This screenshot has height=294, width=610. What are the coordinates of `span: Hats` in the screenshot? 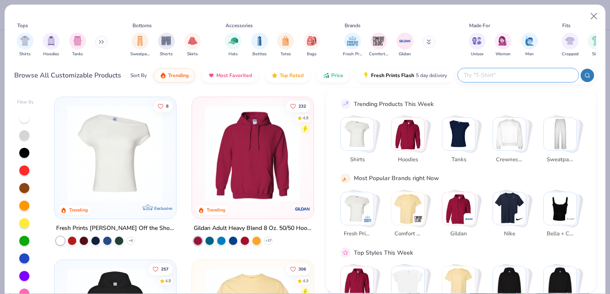 It's located at (233, 54).